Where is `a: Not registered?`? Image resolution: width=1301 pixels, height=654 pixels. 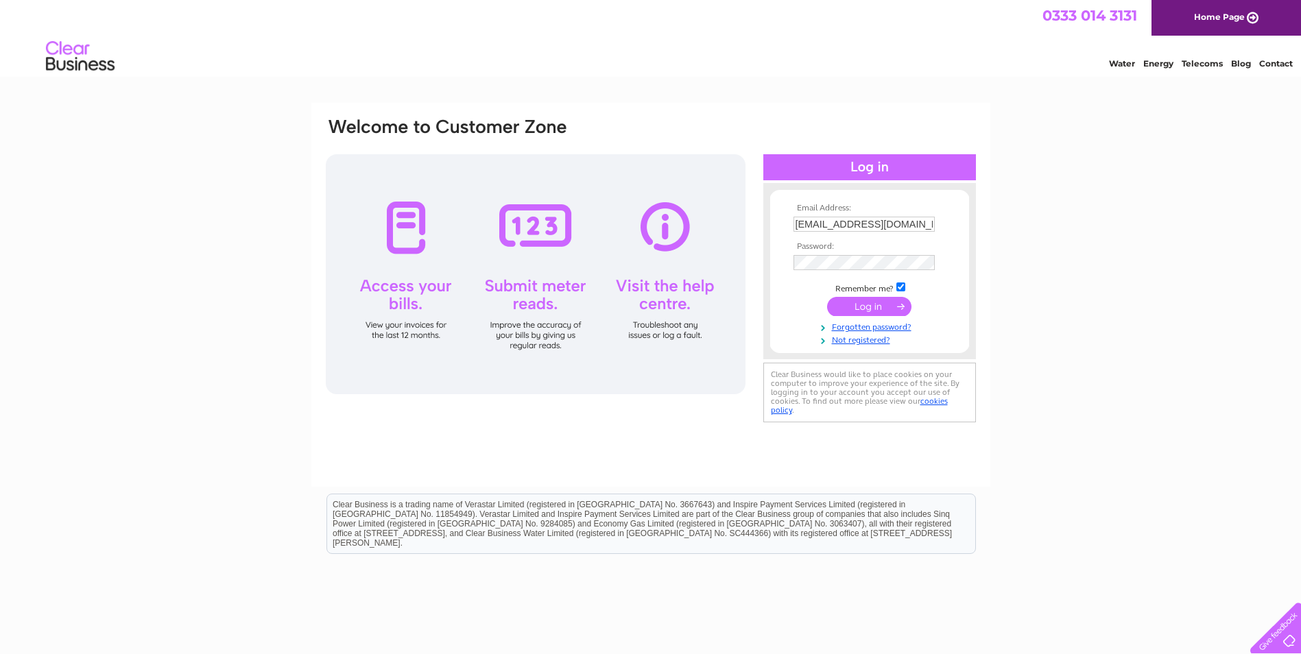 a: Not registered? is located at coordinates (871, 339).